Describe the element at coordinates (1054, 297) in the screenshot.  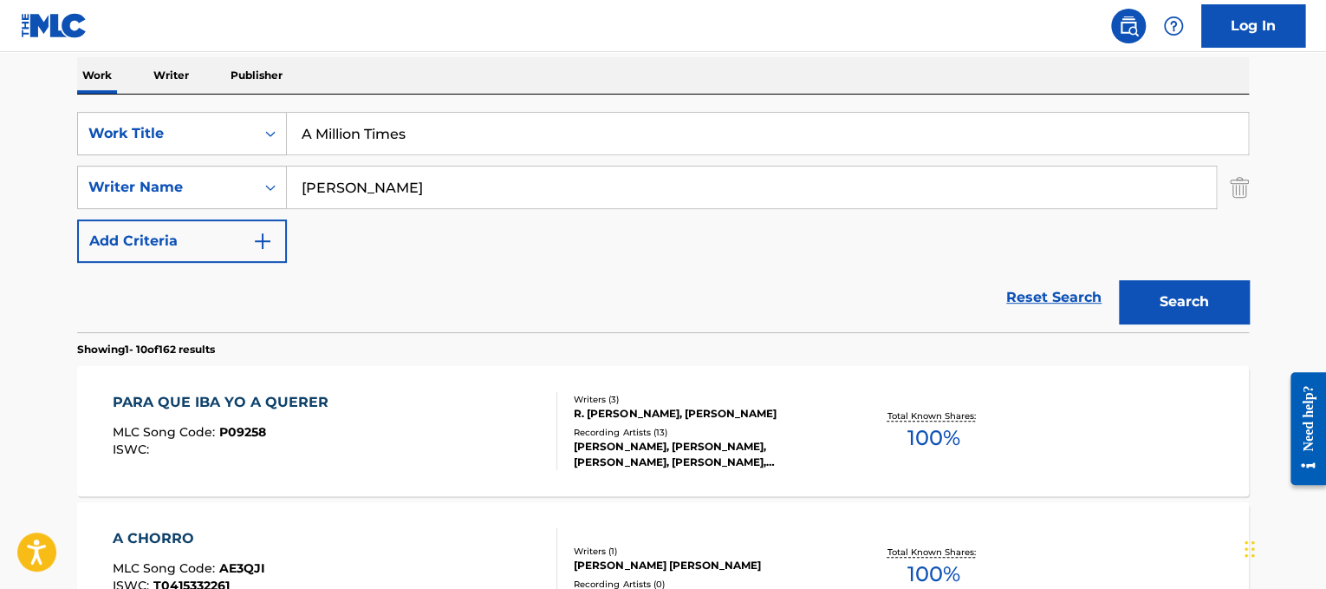
I see `a: Reset Search` at that location.